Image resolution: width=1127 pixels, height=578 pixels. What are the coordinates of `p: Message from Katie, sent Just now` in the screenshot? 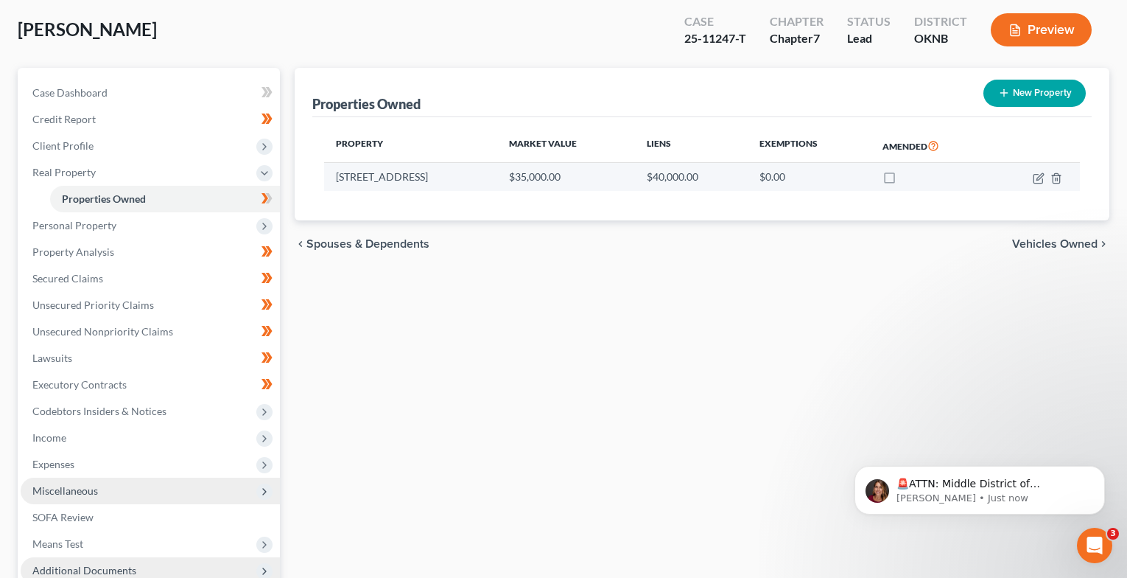 It's located at (159, 63).